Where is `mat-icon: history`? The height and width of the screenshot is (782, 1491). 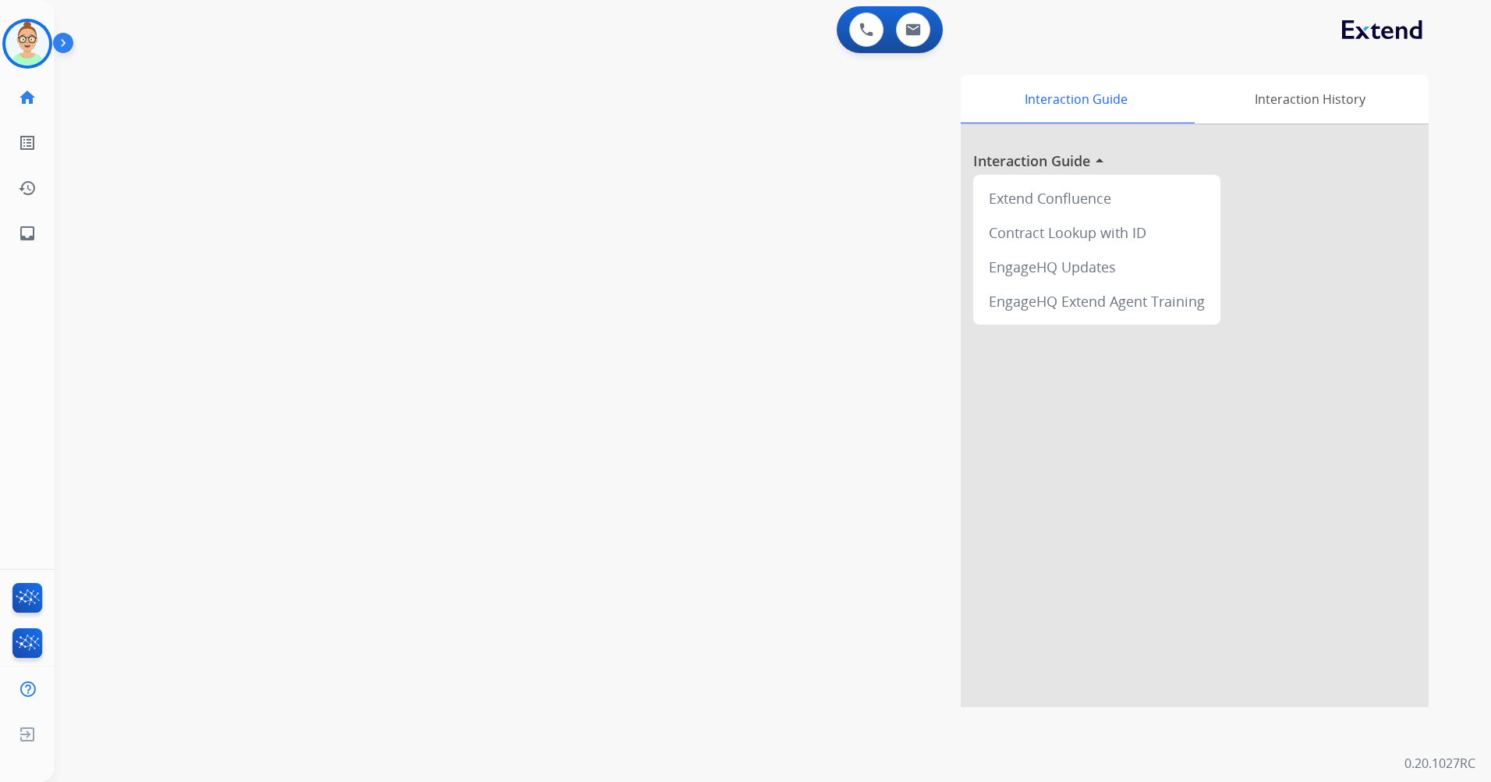
mat-icon: history is located at coordinates (27, 188).